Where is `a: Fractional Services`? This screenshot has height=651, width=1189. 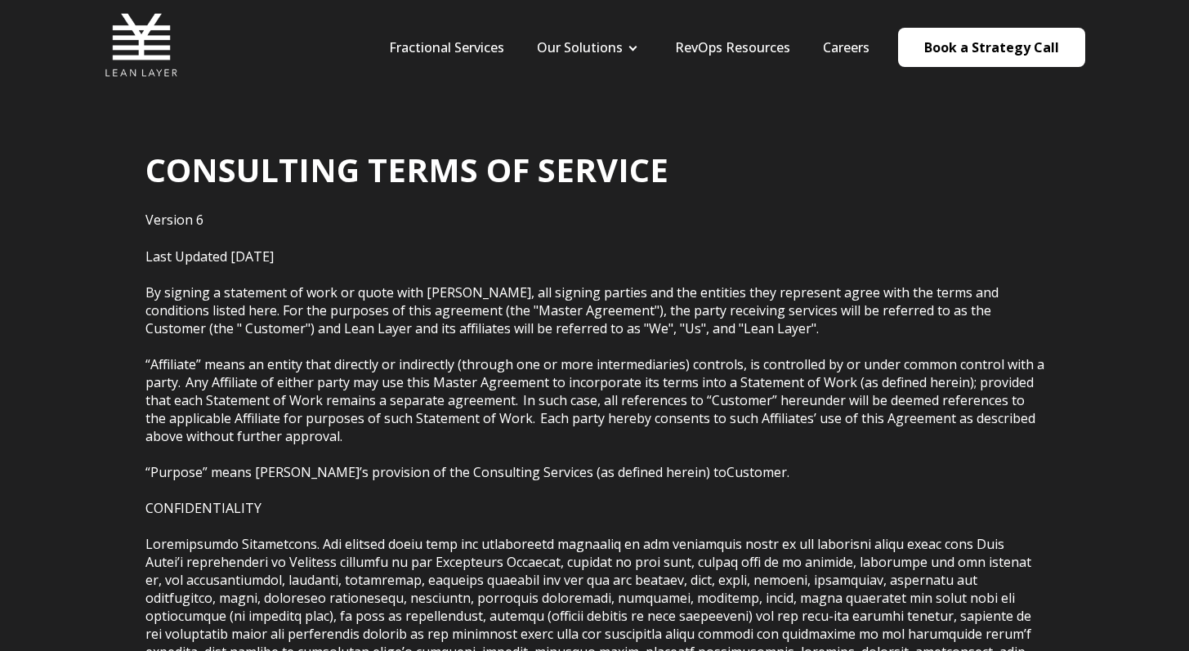
a: Fractional Services is located at coordinates (446, 47).